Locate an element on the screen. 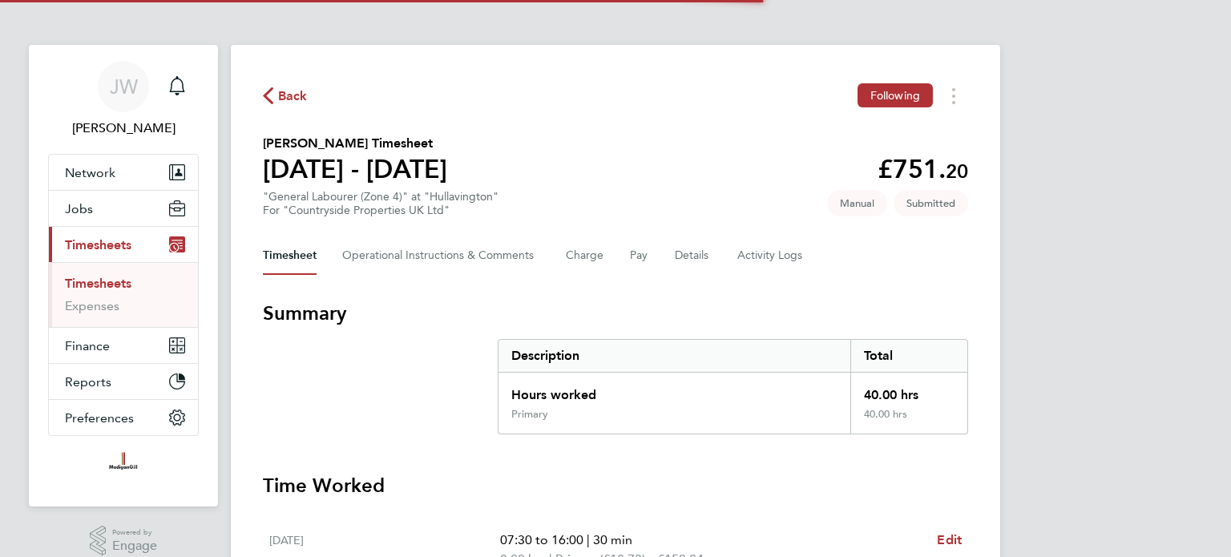 The width and height of the screenshot is (1231, 557). button: Activity Logs is located at coordinates (771, 256).